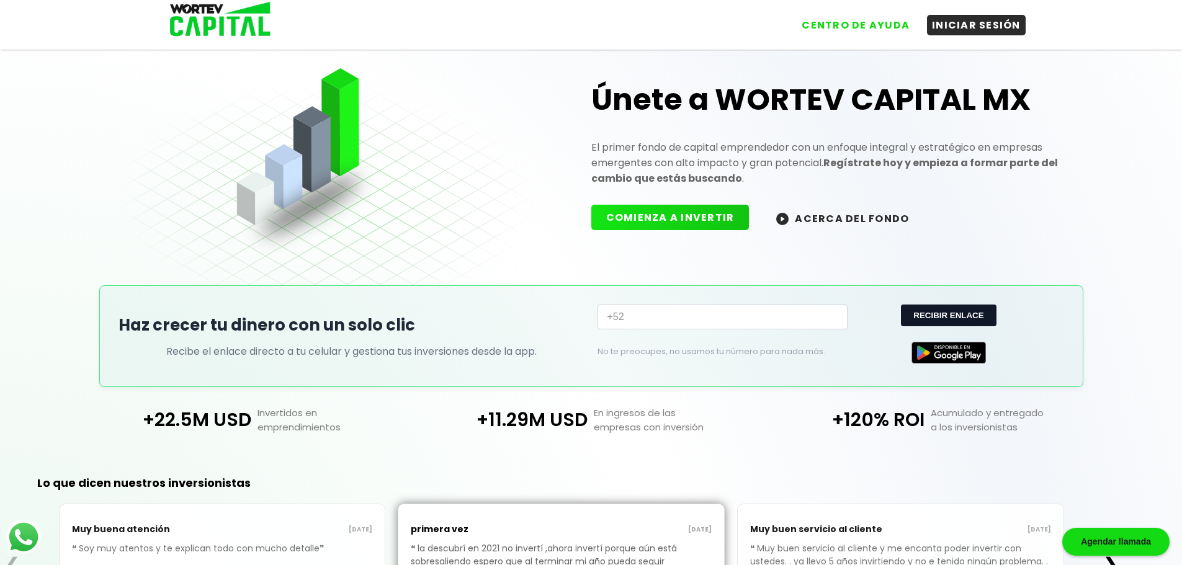 The height and width of the screenshot is (565, 1182). I want to click on button: CENTRO DE AYUDA, so click(856, 25).